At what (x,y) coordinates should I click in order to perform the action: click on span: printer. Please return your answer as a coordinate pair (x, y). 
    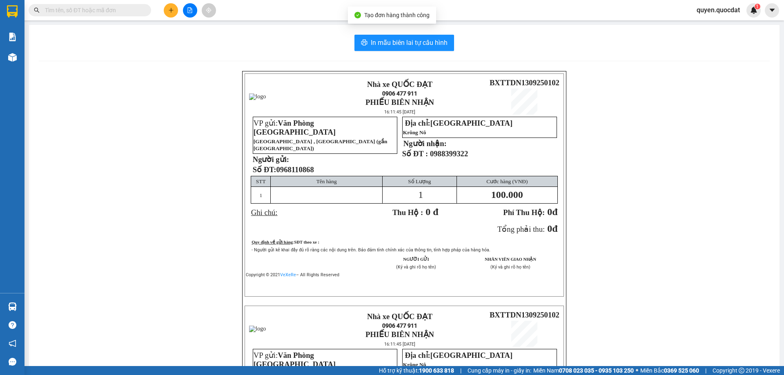
    Looking at the image, I should click on (364, 43).